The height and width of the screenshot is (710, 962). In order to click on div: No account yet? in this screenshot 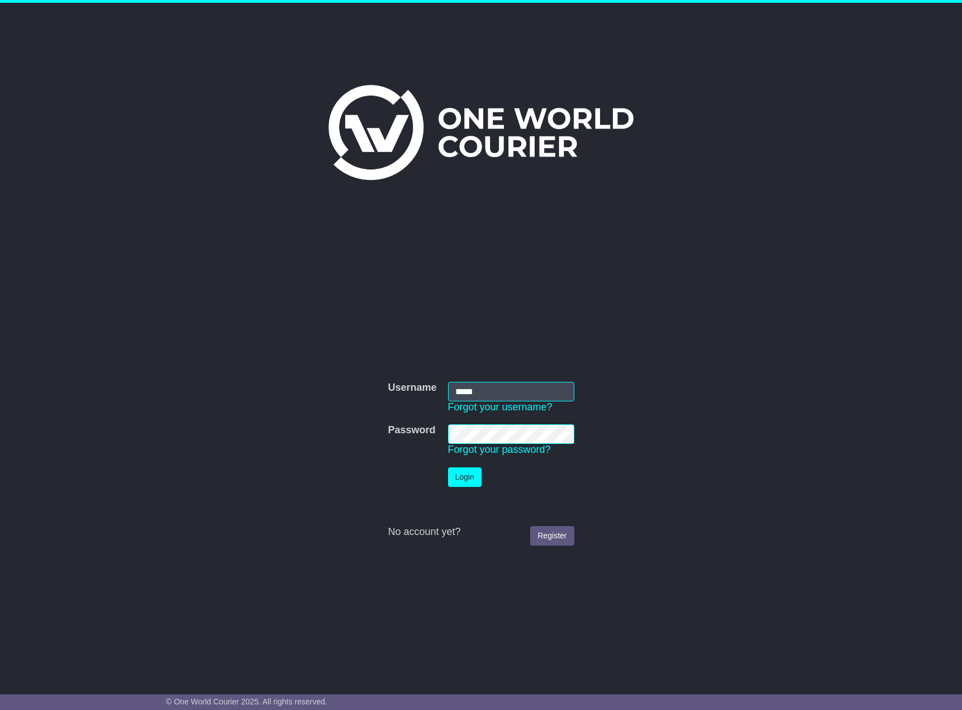, I will do `click(481, 532)`.